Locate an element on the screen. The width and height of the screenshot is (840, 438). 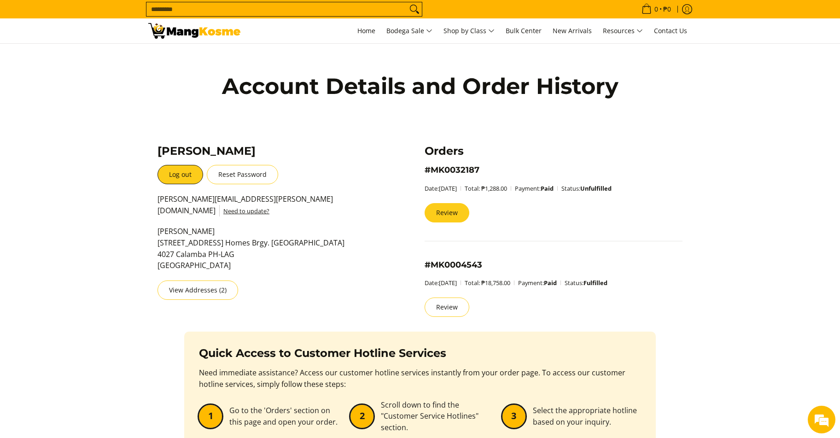
a: Contact Us is located at coordinates (671, 31).